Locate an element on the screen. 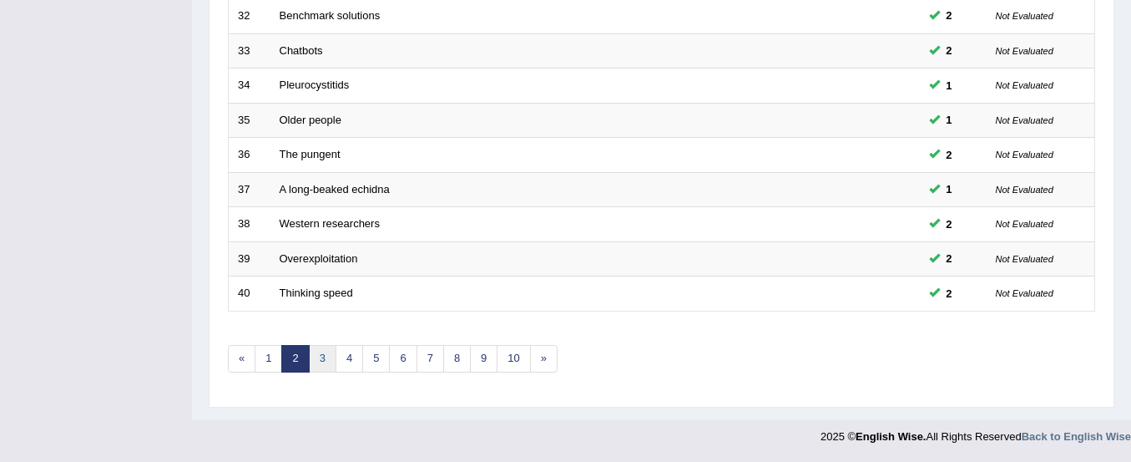  a: 1 is located at coordinates (268, 358).